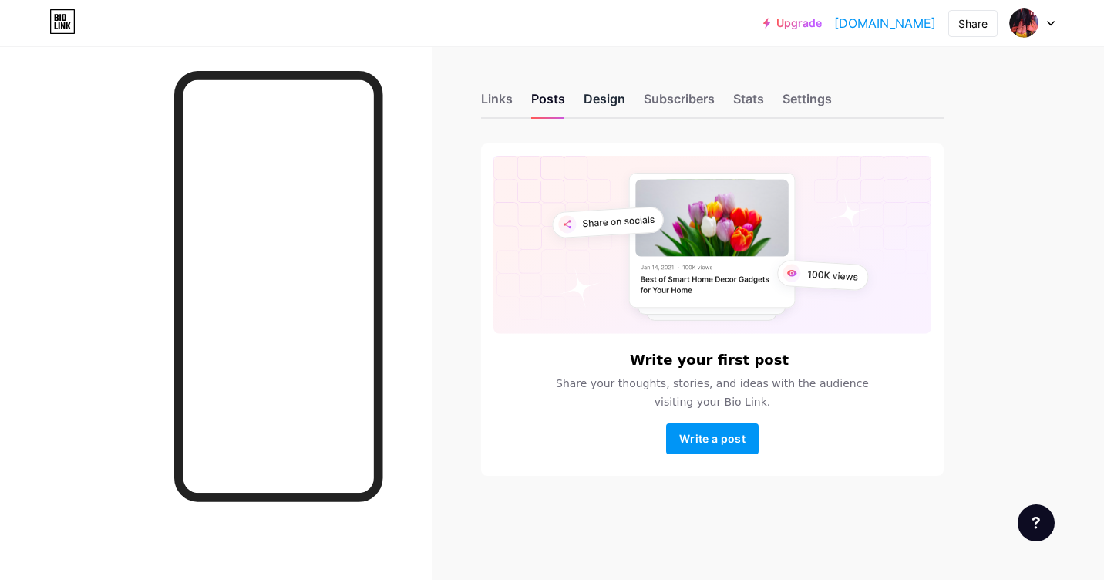  I want to click on div: Posts, so click(548, 103).